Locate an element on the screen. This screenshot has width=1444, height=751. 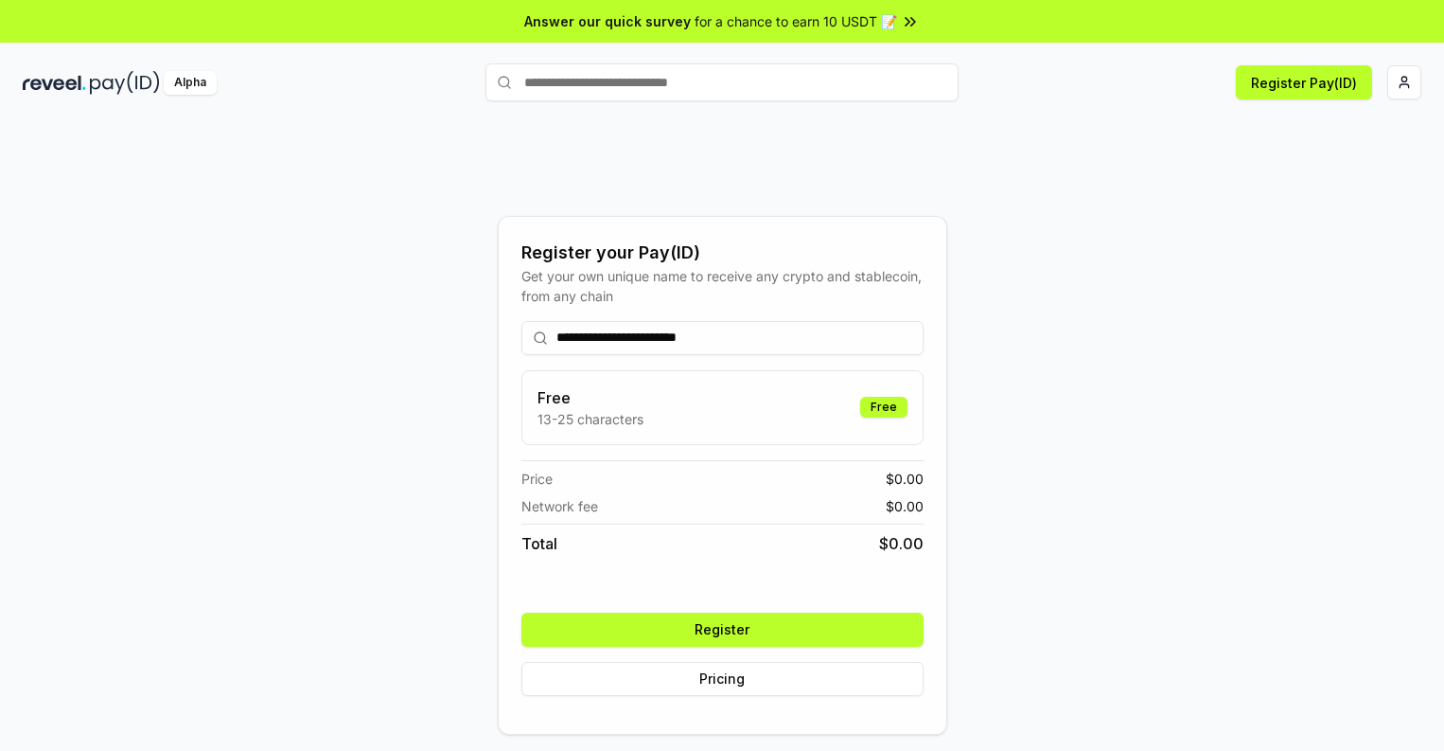
img: pay_id is located at coordinates (125, 82).